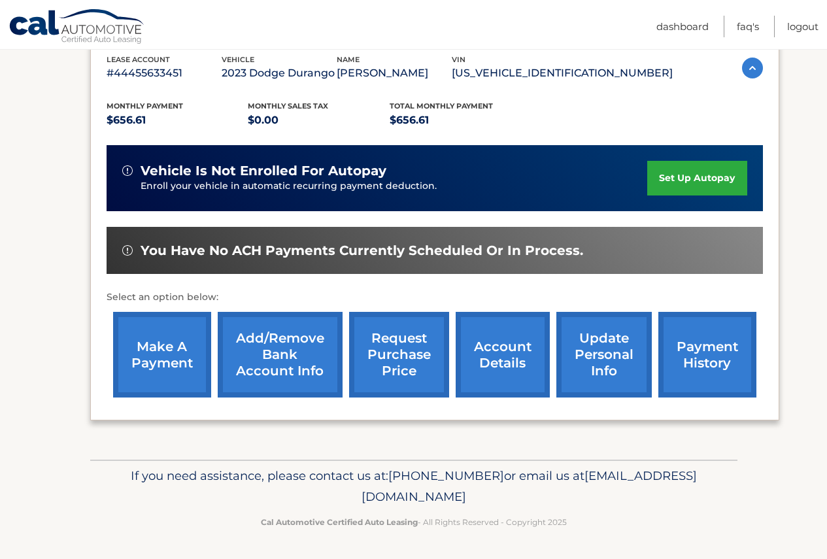 This screenshot has width=827, height=559. What do you see at coordinates (362, 250) in the screenshot?
I see `span: You have no ACH payments currently scheduled or in process.` at bounding box center [362, 250].